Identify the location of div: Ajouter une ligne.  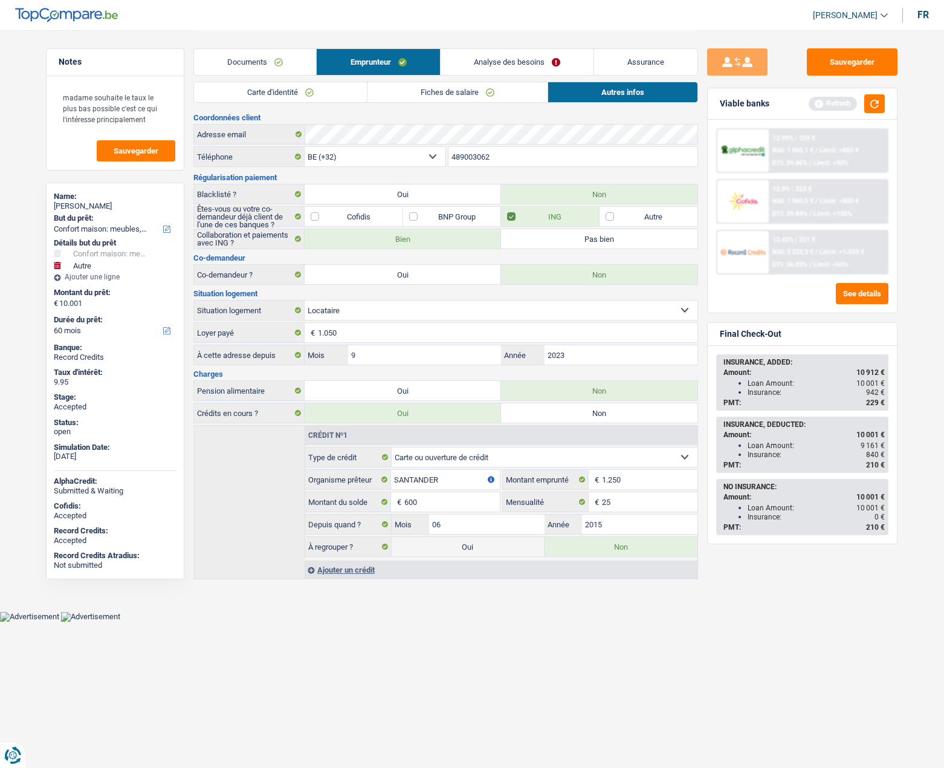
(115, 277).